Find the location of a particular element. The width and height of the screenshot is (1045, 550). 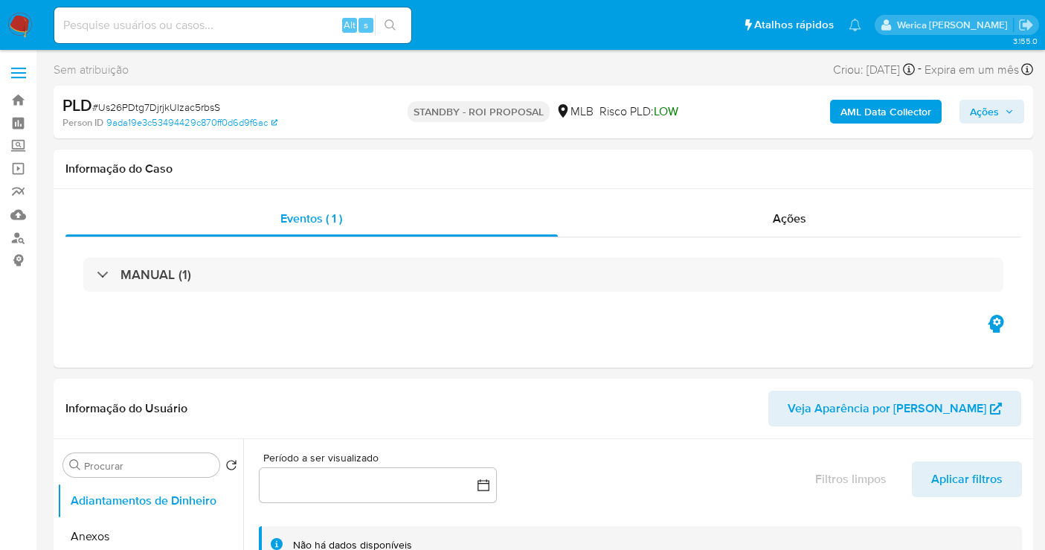

span: Alt is located at coordinates (350, 25).